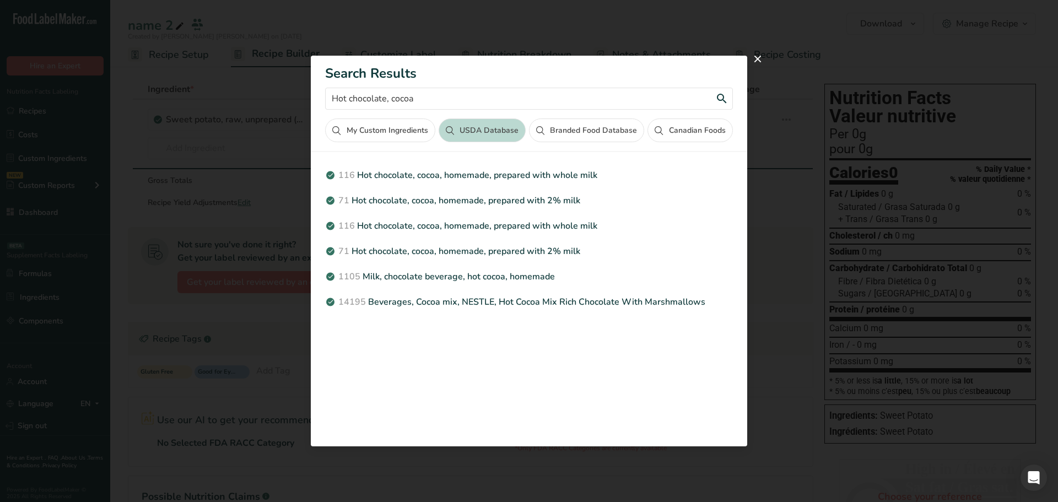 This screenshot has height=502, width=1058. Describe the element at coordinates (586, 130) in the screenshot. I see `button: Branded Food Database` at that location.